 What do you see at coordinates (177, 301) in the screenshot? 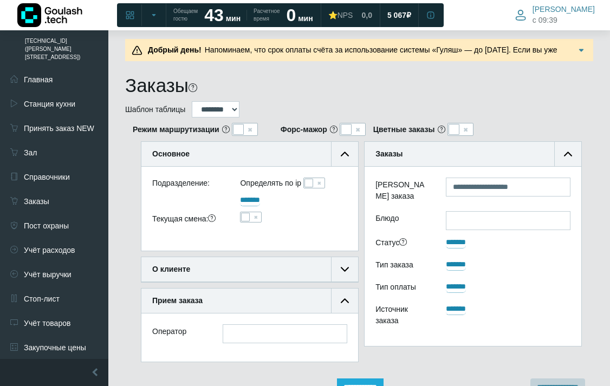
I see `b: Прием заказа` at bounding box center [177, 301].